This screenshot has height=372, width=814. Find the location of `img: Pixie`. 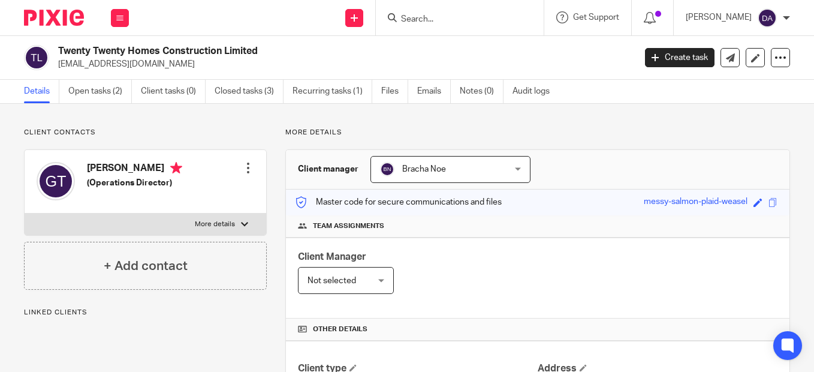

img: Pixie is located at coordinates (54, 17).